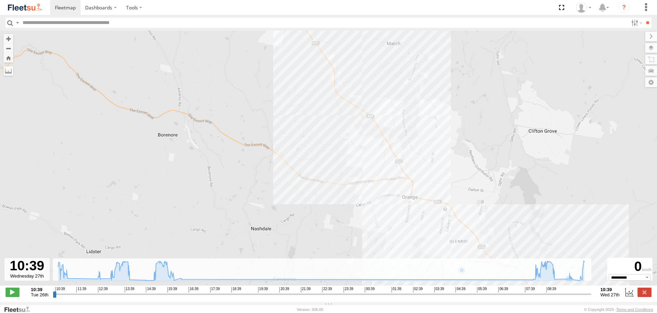 The image size is (657, 313). What do you see at coordinates (172, 290) in the screenshot?
I see `span: 15:39` at bounding box center [172, 290].